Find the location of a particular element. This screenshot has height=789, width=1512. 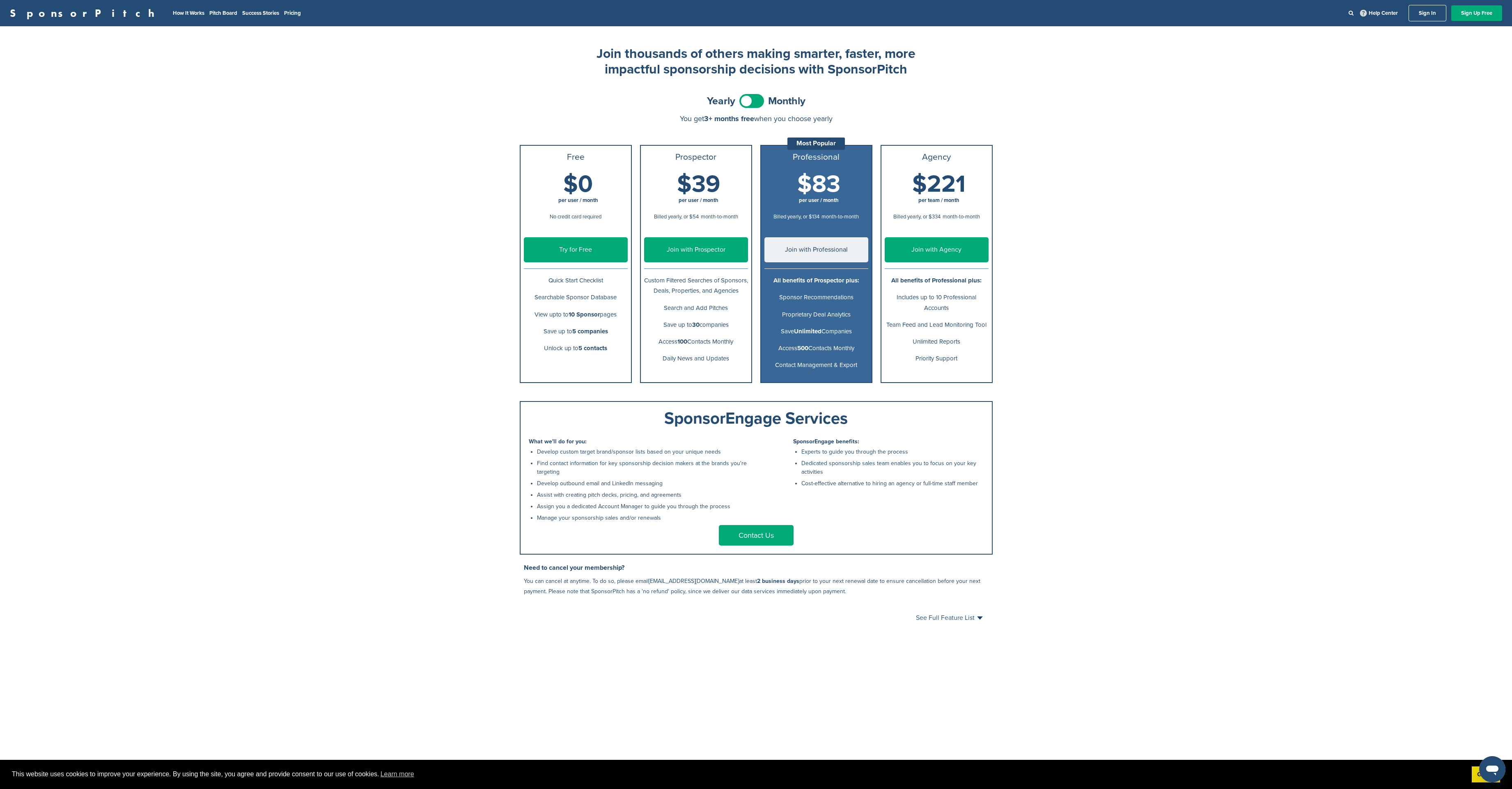

p: Save up to companies is located at coordinates (696, 324).